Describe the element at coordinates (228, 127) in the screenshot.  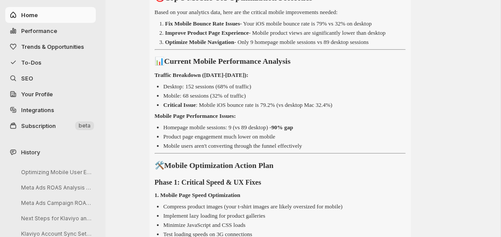
I see `p: Homepage mobile sessions: 9 (vs 89 desktop) -` at that location.